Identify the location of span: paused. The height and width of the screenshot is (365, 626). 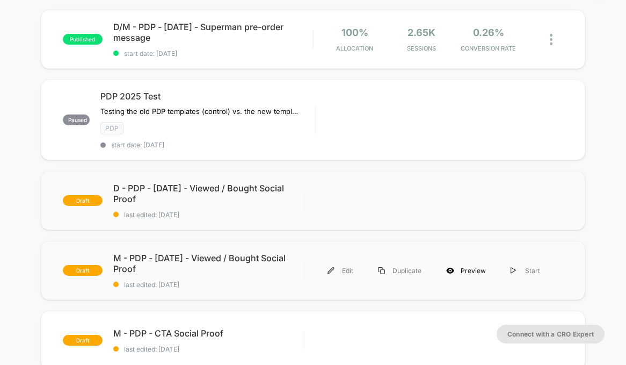
(76, 120).